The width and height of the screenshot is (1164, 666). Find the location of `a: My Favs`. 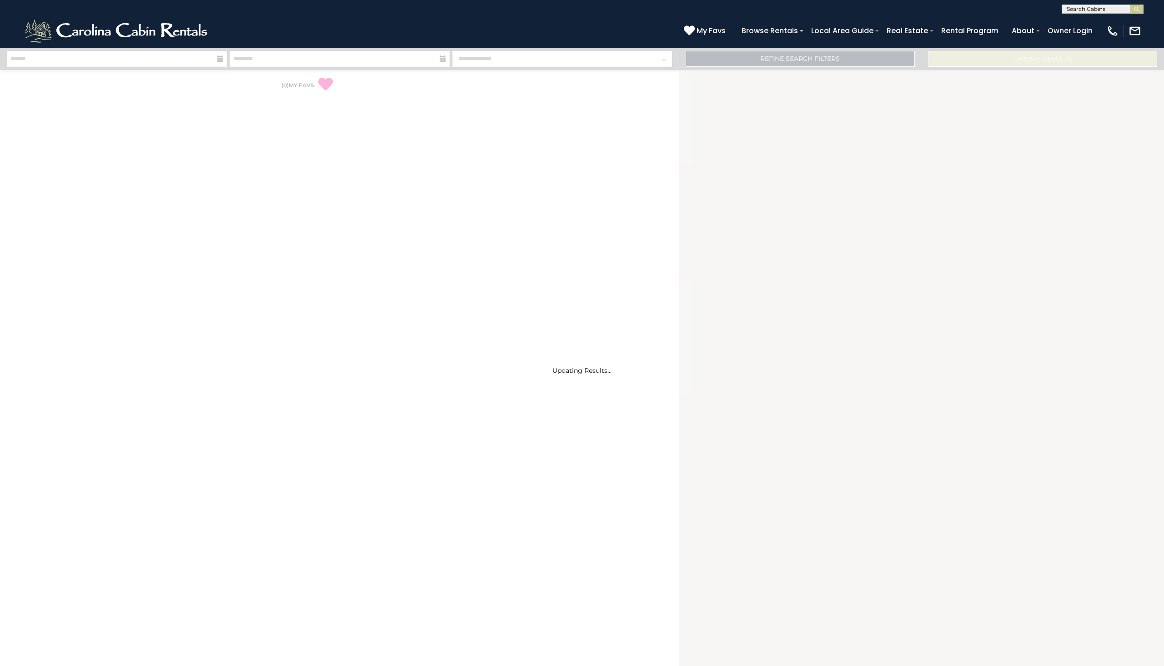

a: My Favs is located at coordinates (706, 31).